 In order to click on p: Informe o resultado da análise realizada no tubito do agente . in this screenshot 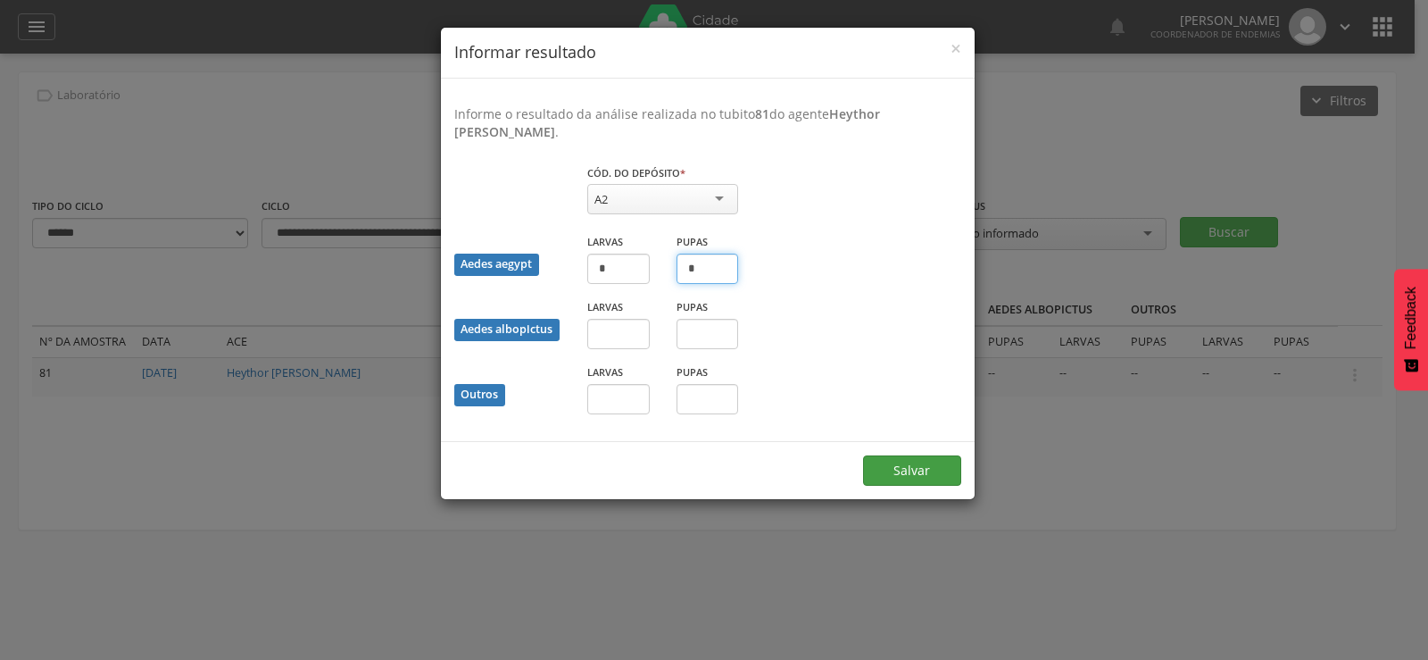, I will do `click(708, 123)`.